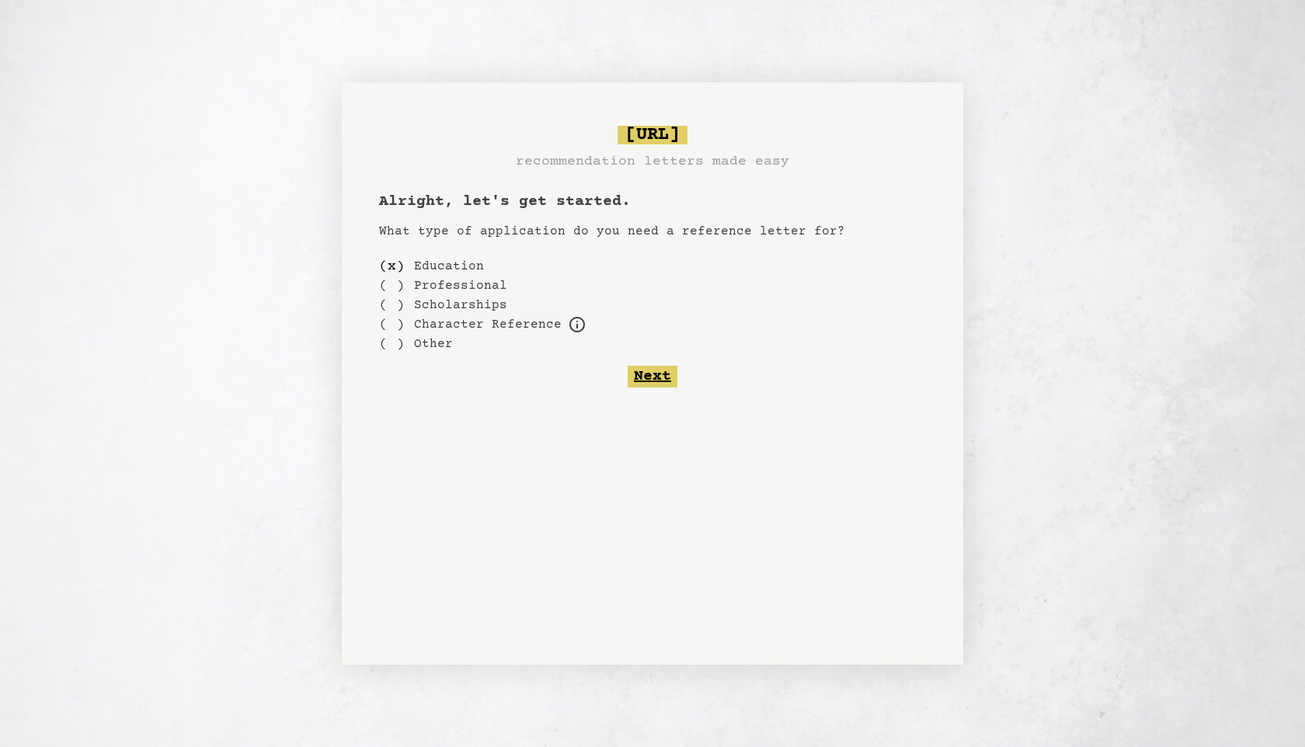 This screenshot has height=747, width=1305. Describe the element at coordinates (461, 305) in the screenshot. I see `label: Scholarships` at that location.